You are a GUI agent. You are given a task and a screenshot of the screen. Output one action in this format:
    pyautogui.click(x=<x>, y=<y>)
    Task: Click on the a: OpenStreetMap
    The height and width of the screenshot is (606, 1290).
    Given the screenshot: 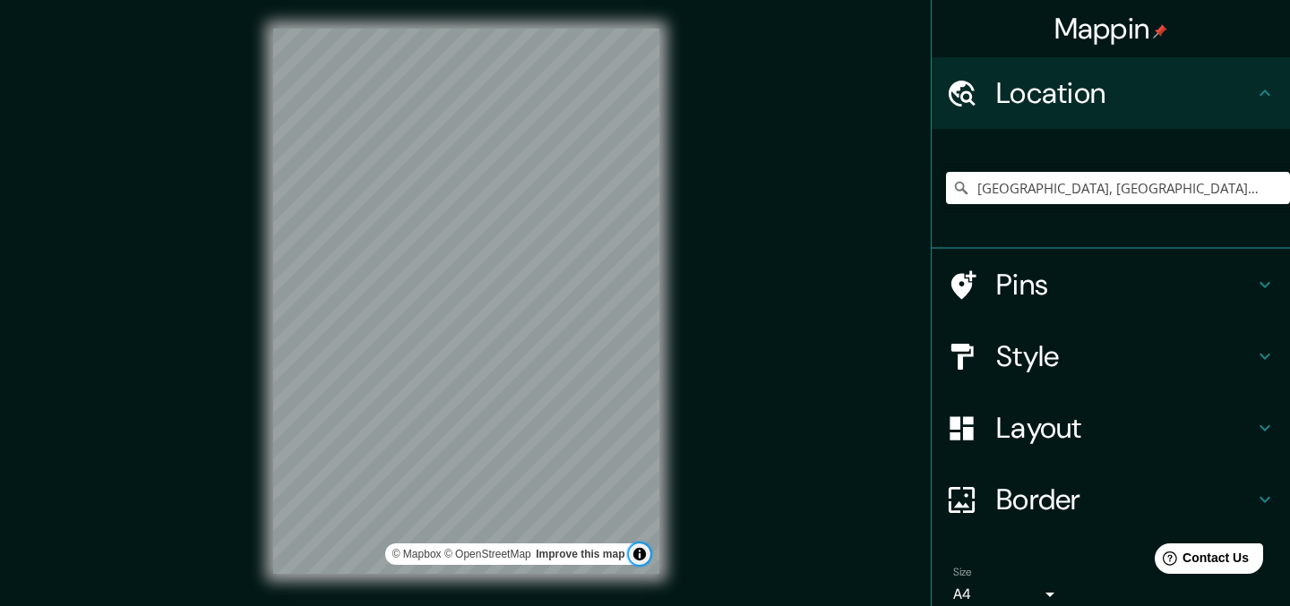 What is the action you would take?
    pyautogui.click(x=487, y=554)
    